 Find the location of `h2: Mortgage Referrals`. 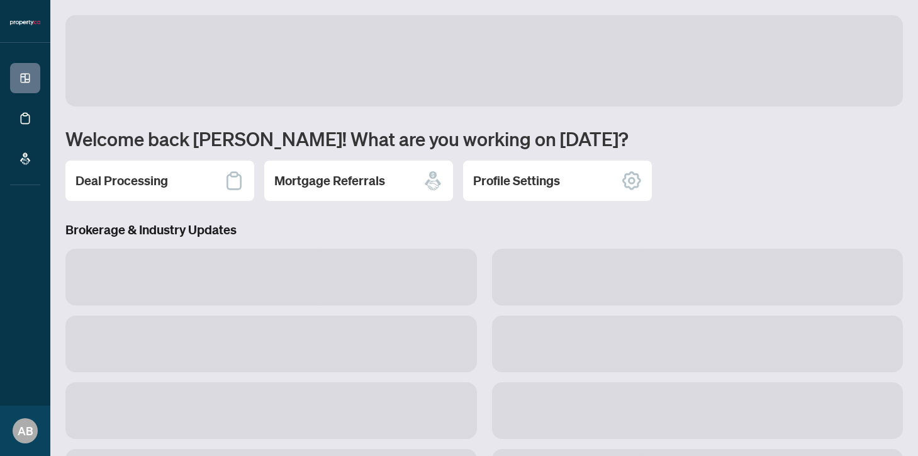

h2: Mortgage Referrals is located at coordinates (330, 181).